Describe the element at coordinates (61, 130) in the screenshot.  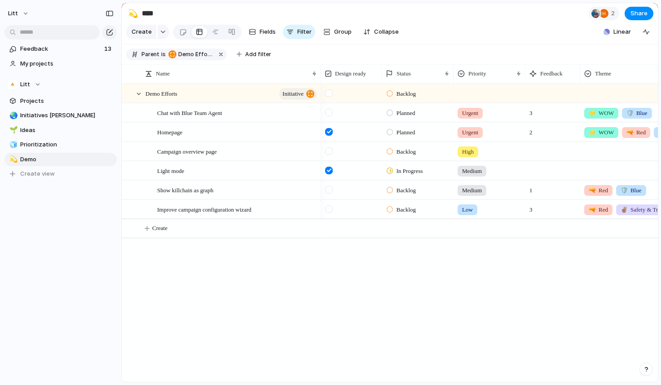
I see `a: 🌱Ideas` at that location.